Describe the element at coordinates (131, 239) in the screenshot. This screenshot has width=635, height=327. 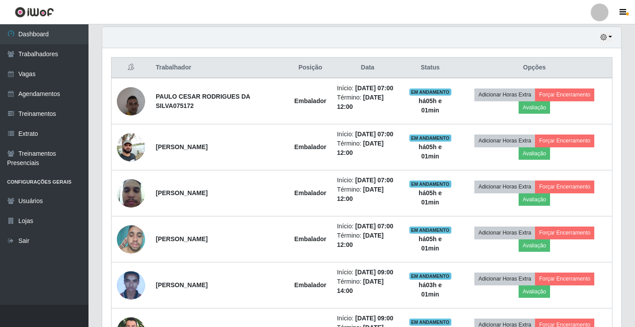
I see `img: 1748551724527.jpeg` at that location.